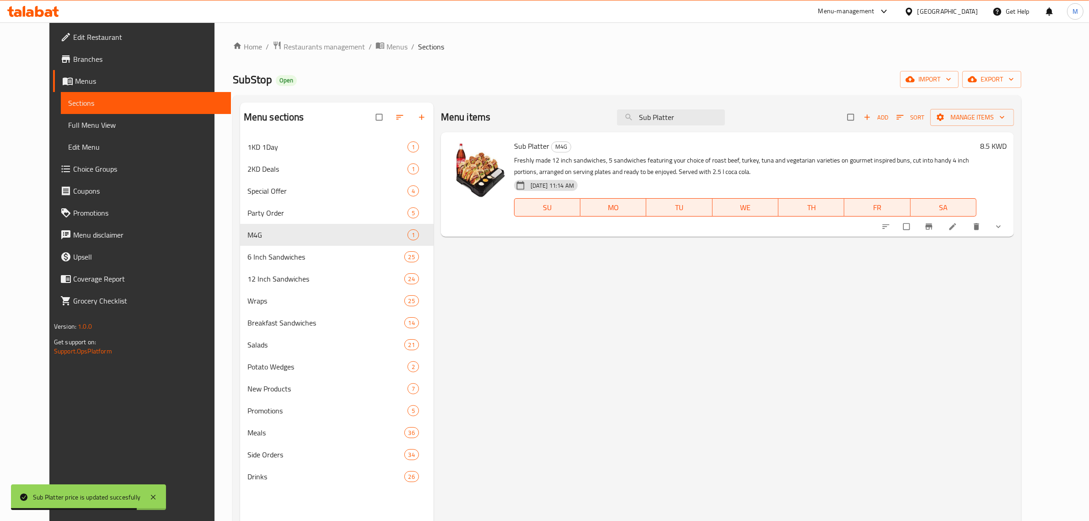 This screenshot has width=1089, height=521. What do you see at coordinates (930, 226) in the screenshot?
I see `button: Branch-specific-item` at bounding box center [930, 226].